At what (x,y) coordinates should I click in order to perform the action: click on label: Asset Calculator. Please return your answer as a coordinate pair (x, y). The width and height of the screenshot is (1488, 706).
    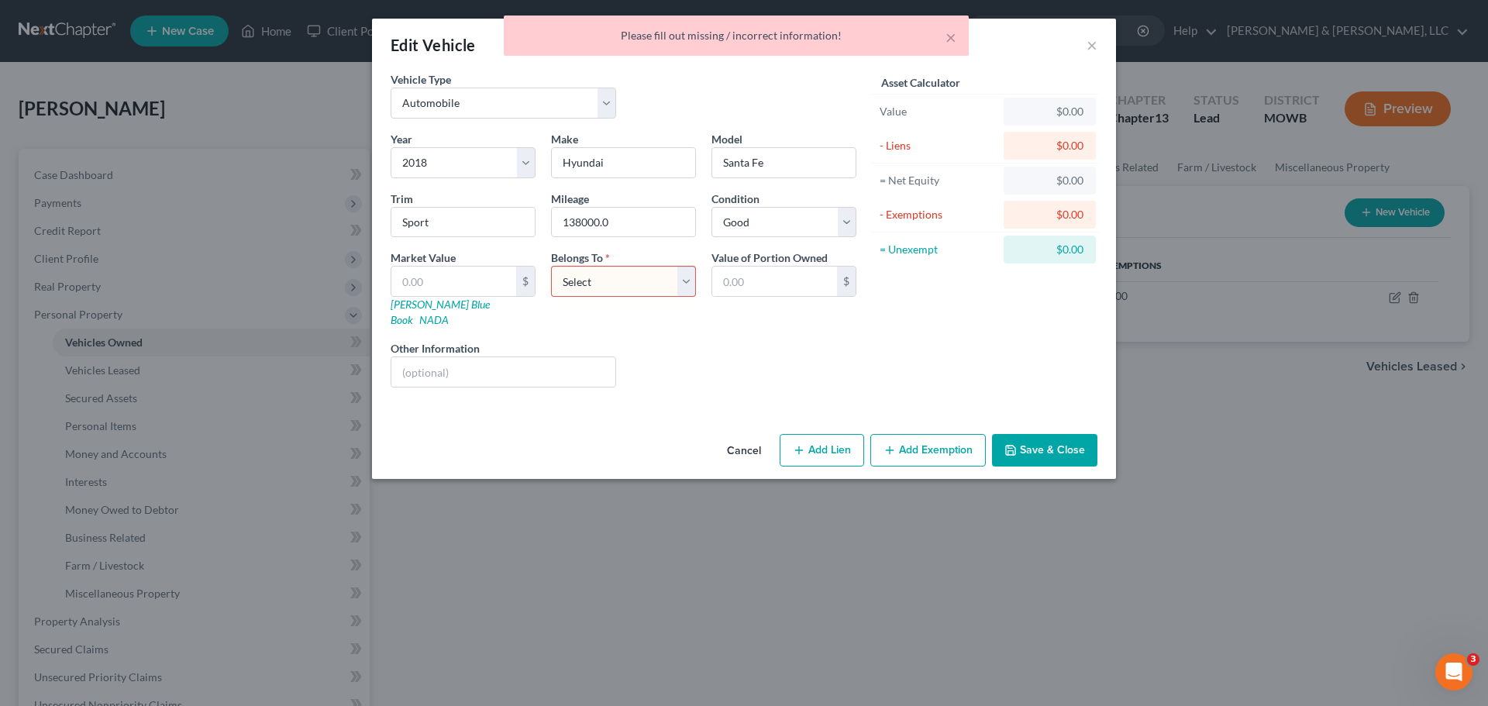
    Looking at the image, I should click on (921, 82).